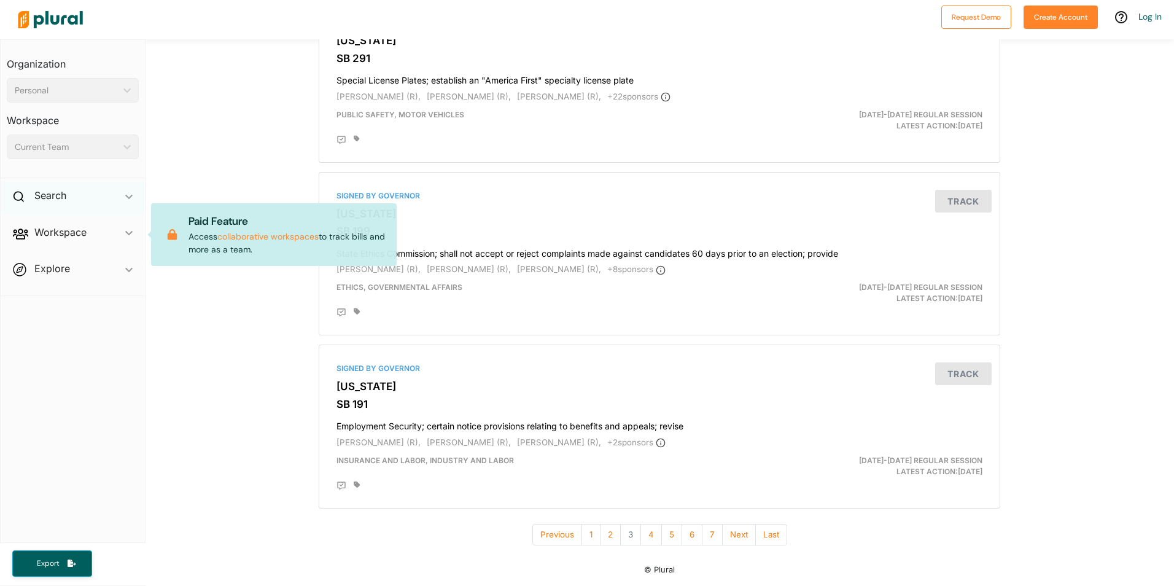  What do you see at coordinates (1061, 17) in the screenshot?
I see `button: Create Account` at bounding box center [1061, 17].